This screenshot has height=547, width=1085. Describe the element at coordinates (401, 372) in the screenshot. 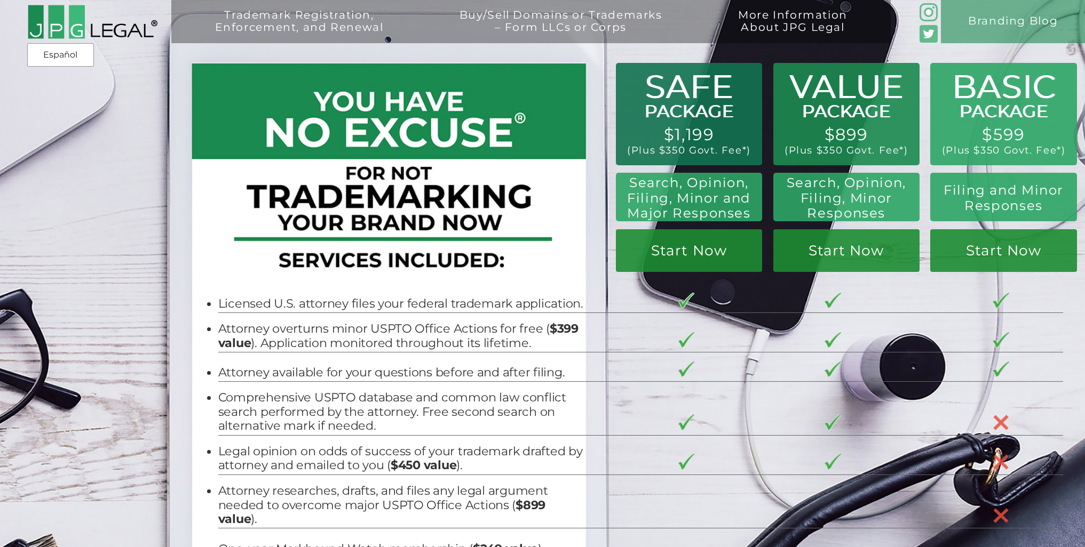

I see `li: Attorney available for your questions before and after filing.` at that location.